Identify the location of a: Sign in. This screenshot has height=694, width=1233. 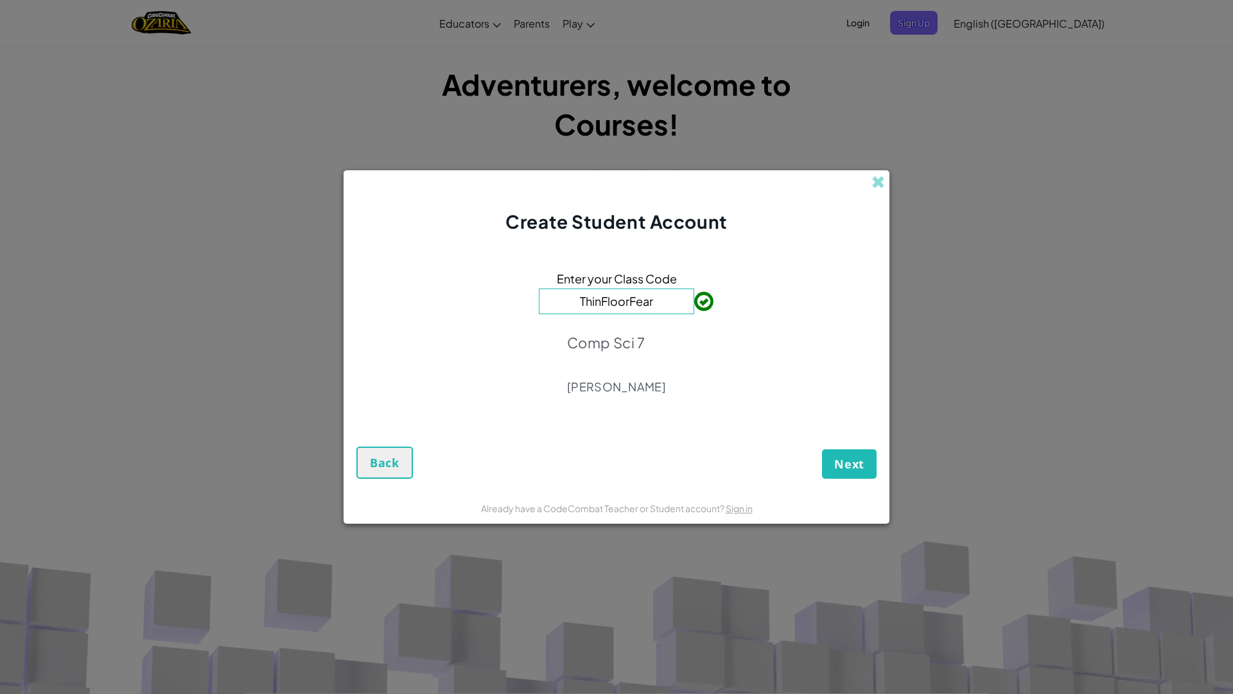
(739, 508).